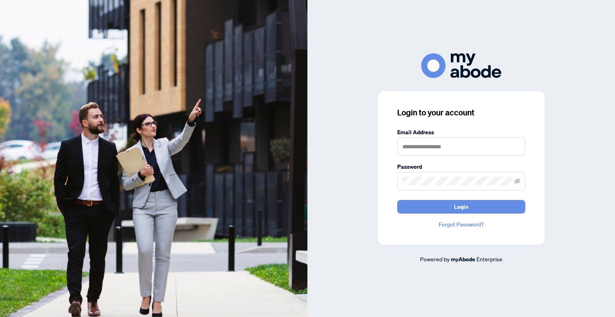  I want to click on label: Email Address, so click(461, 132).